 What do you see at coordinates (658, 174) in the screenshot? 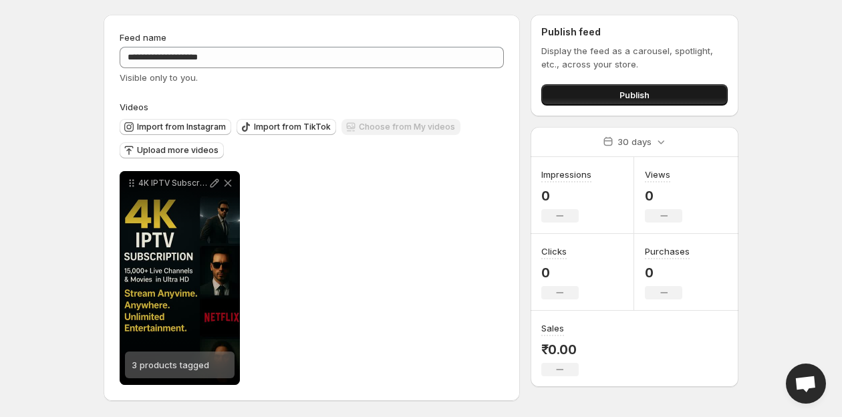
I see `h3: Views` at bounding box center [658, 174].